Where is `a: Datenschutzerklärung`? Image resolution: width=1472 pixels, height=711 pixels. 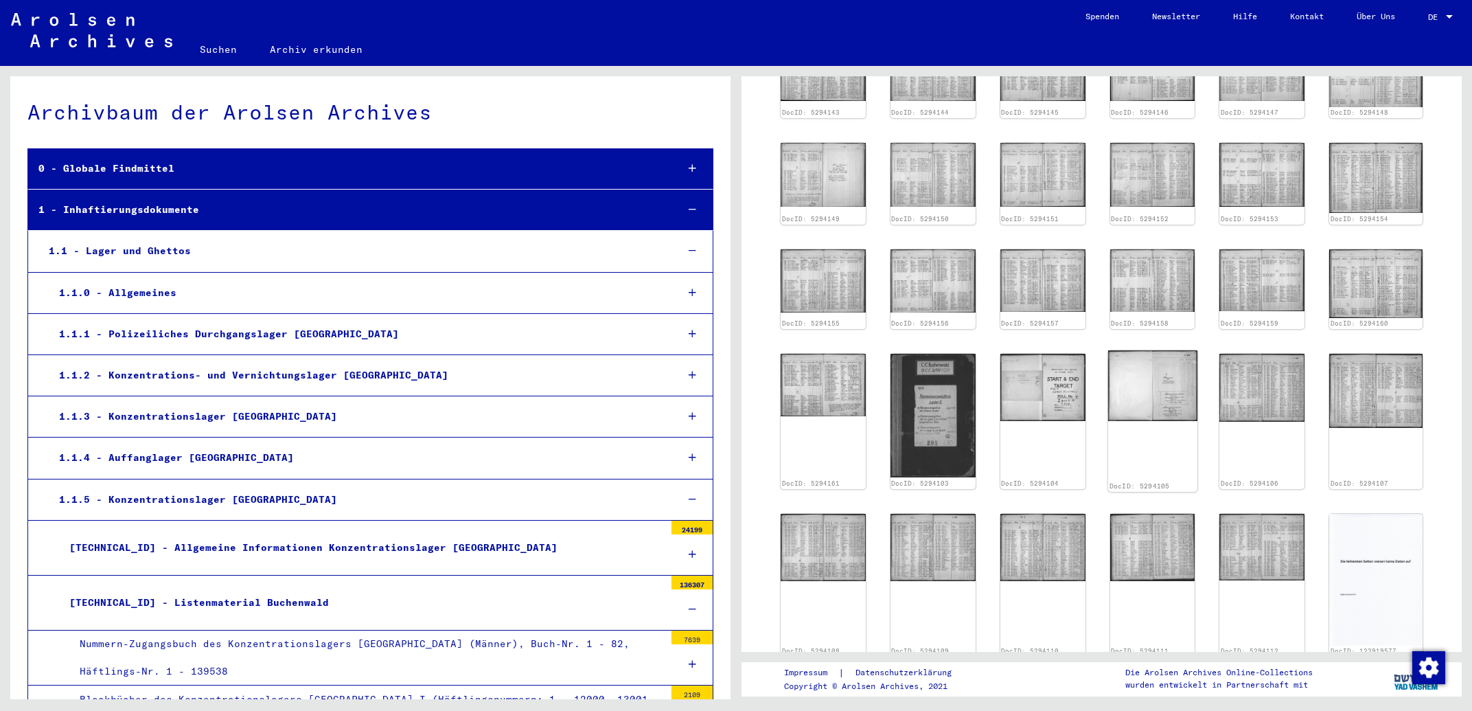 a: Datenschutzerklärung is located at coordinates (906, 672).